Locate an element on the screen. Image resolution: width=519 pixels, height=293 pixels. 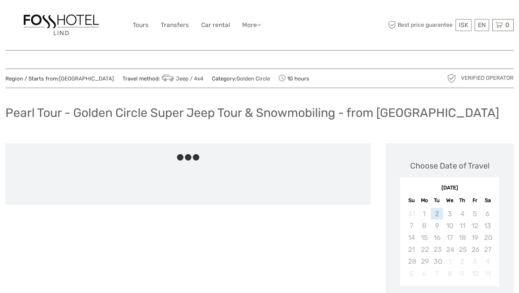
div: Not available Monday, September 8th, 2025 is located at coordinates (424, 225).